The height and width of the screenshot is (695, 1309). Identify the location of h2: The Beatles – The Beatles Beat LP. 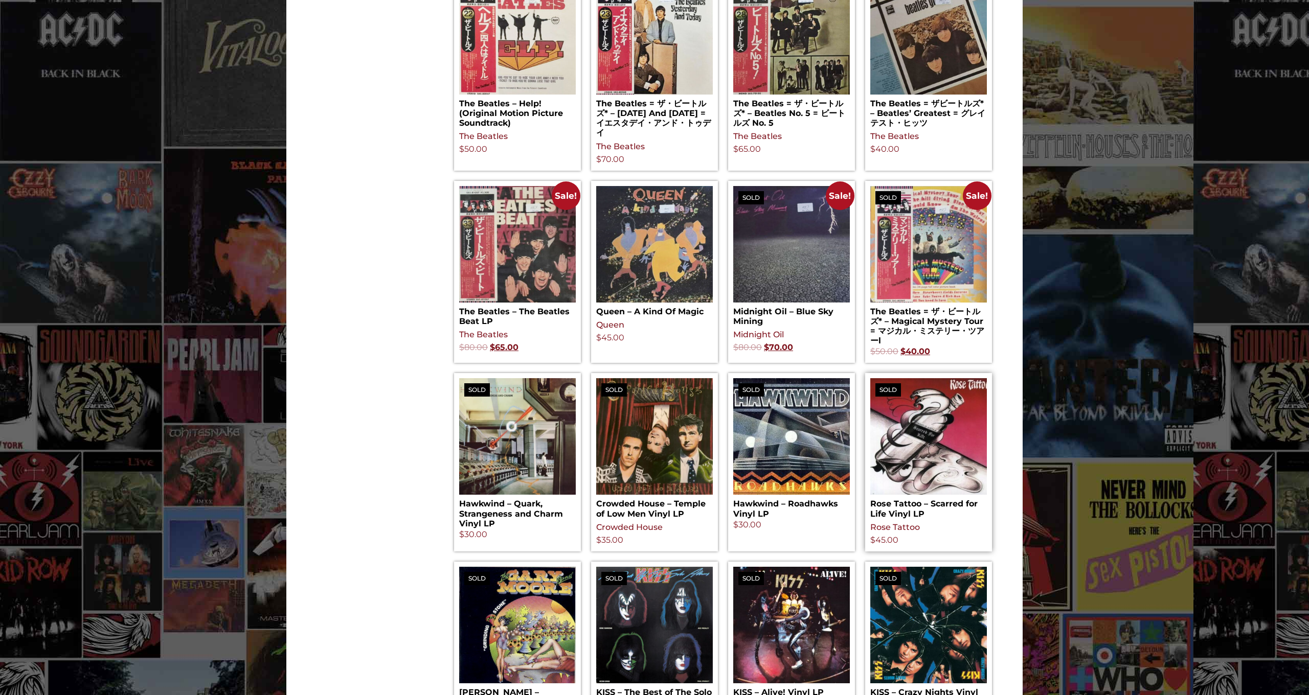
(517, 314).